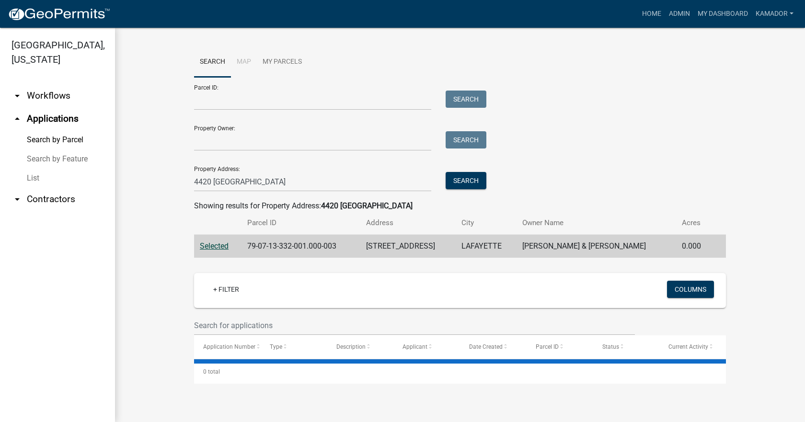 Image resolution: width=805 pixels, height=422 pixels. Describe the element at coordinates (212, 62) in the screenshot. I see `a: Search` at that location.